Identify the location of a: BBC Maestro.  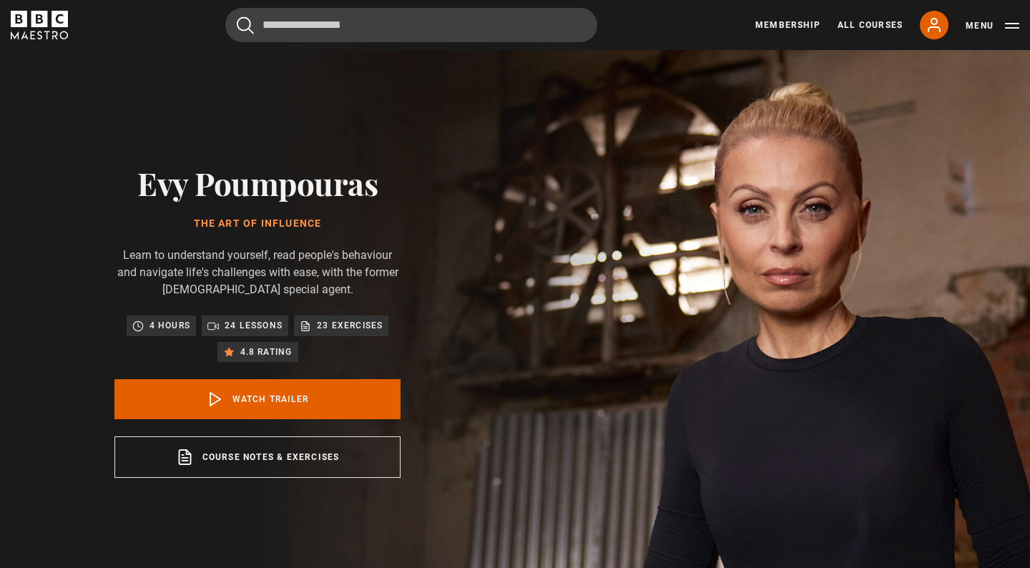
(39, 25).